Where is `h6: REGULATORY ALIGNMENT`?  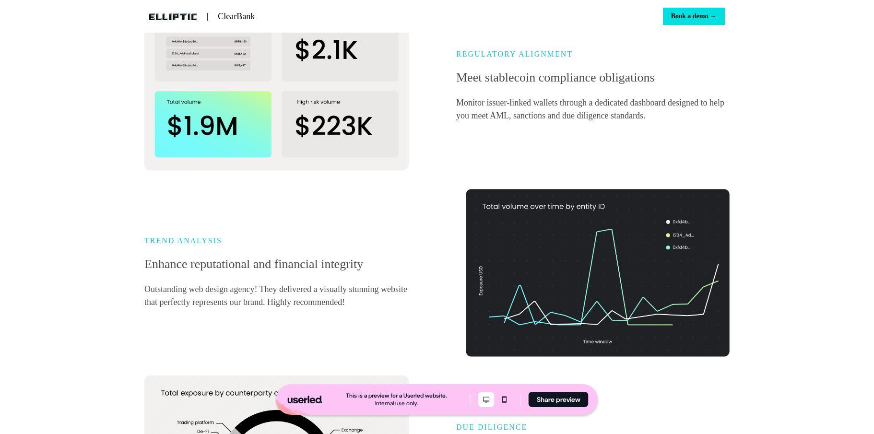 h6: REGULATORY ALIGNMENT is located at coordinates (593, 54).